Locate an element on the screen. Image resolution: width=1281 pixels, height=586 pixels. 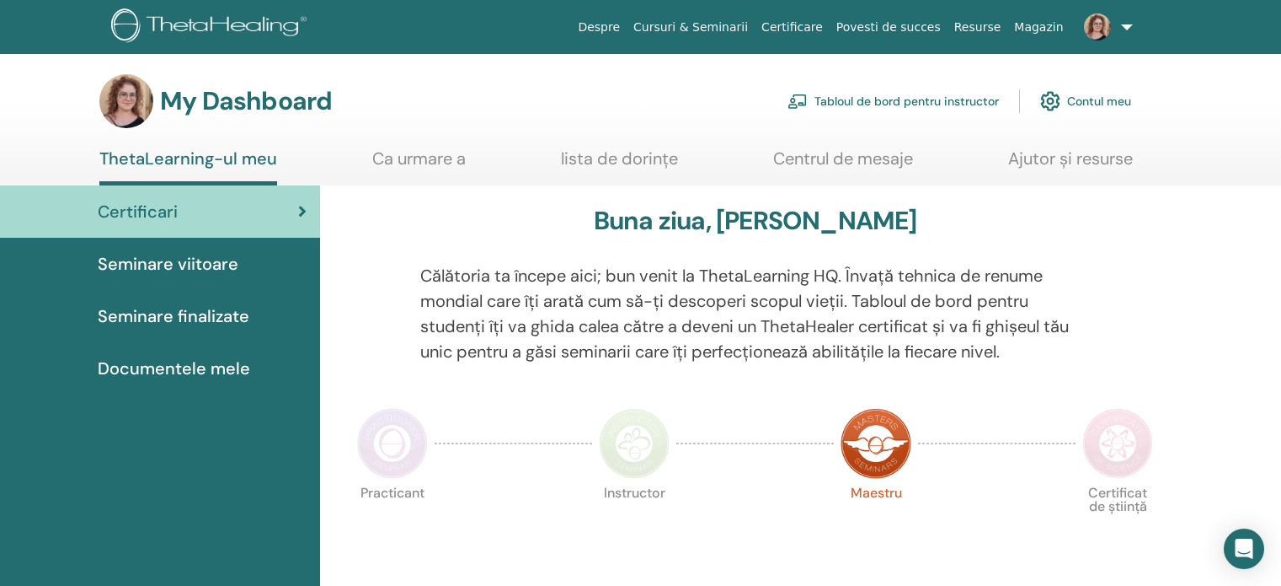
p: Maestru is located at coordinates (876, 522).